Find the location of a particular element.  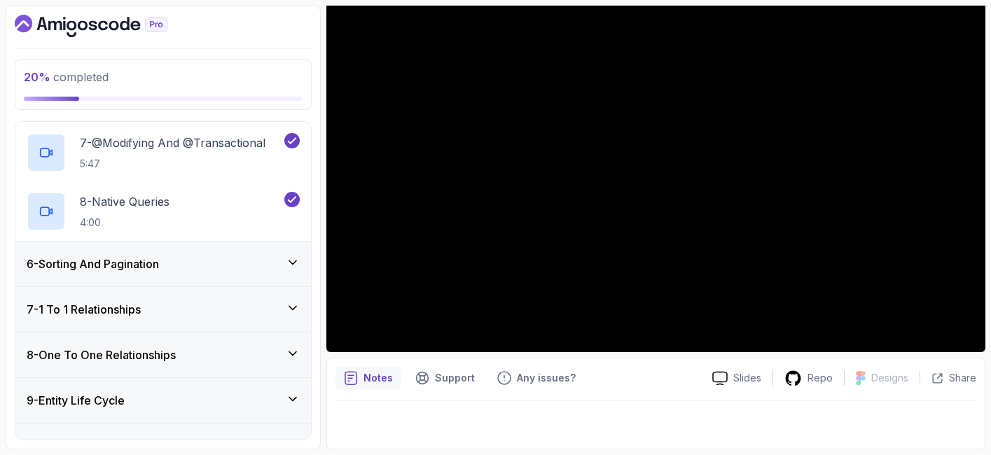

button: notes button is located at coordinates (368, 378).